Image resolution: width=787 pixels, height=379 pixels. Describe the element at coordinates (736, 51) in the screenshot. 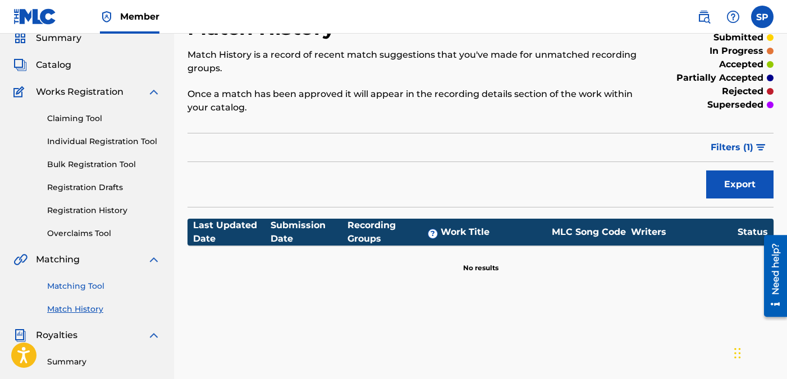

I see `p: in progress` at that location.